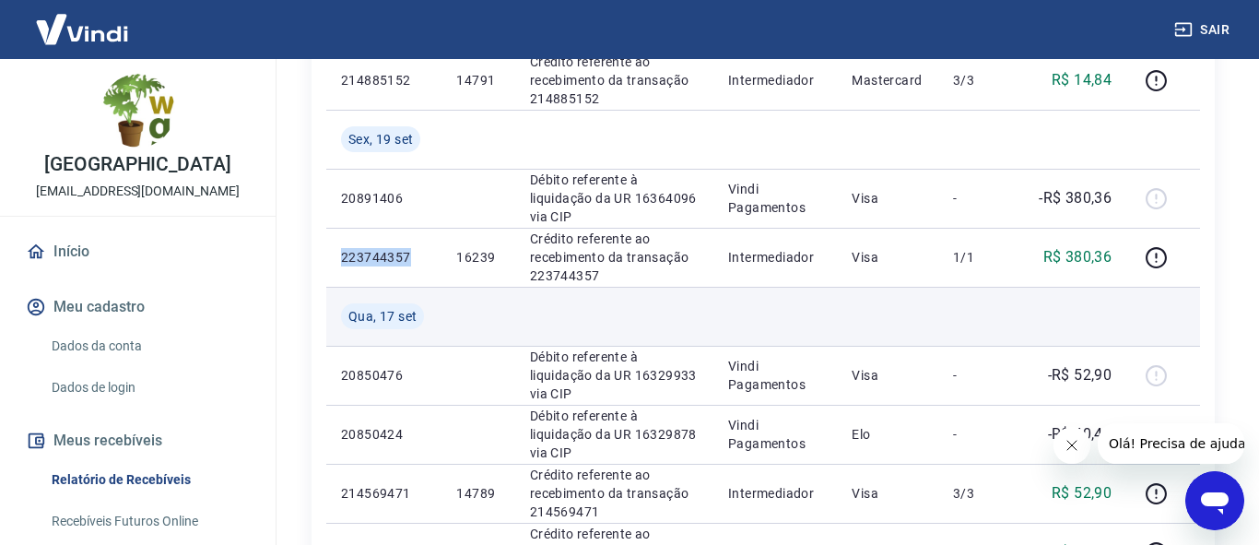  What do you see at coordinates (477, 257) in the screenshot?
I see `p: 16239` at bounding box center [477, 257].